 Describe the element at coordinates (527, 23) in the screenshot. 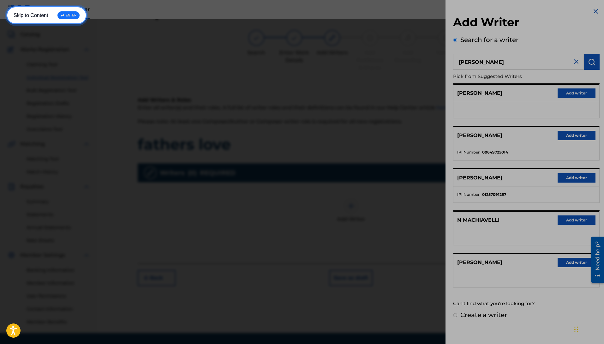

I see `h2: Add Writer` at that location.